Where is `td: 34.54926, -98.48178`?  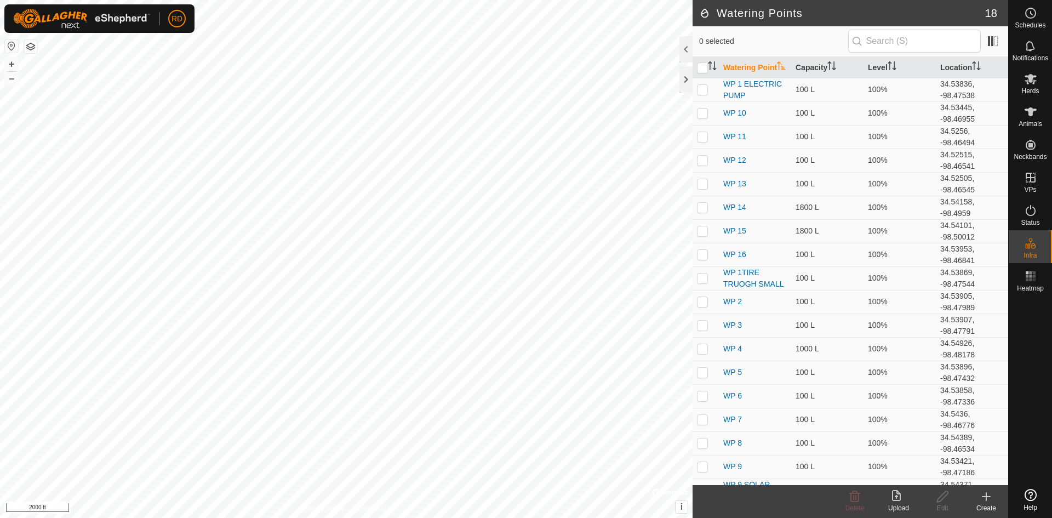
td: 34.54926, -98.48178 is located at coordinates (972, 349).